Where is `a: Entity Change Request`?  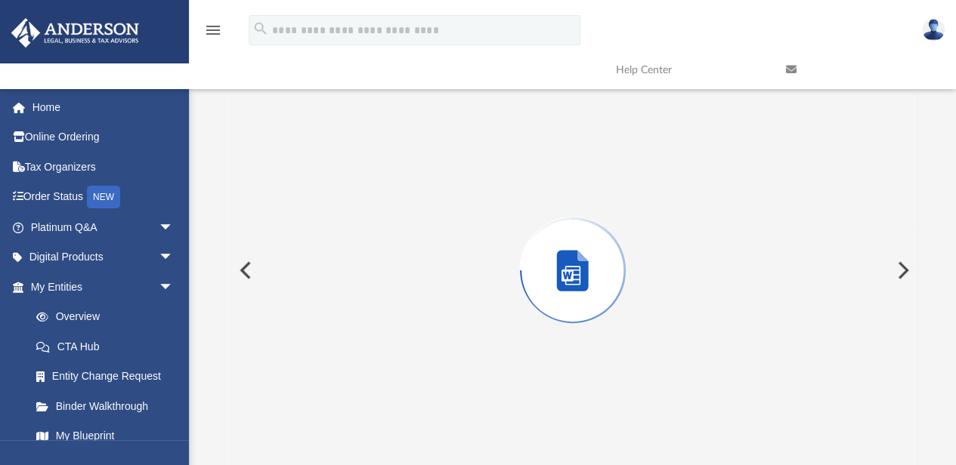 a: Entity Change Request is located at coordinates (109, 377).